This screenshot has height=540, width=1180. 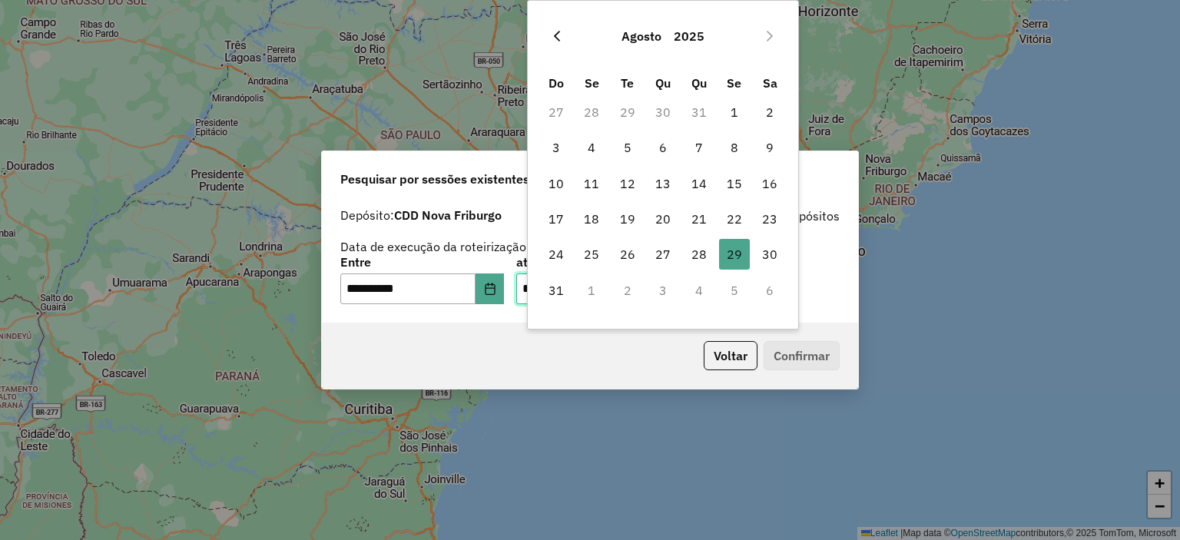 What do you see at coordinates (699, 219) in the screenshot?
I see `span: 21` at bounding box center [699, 219].